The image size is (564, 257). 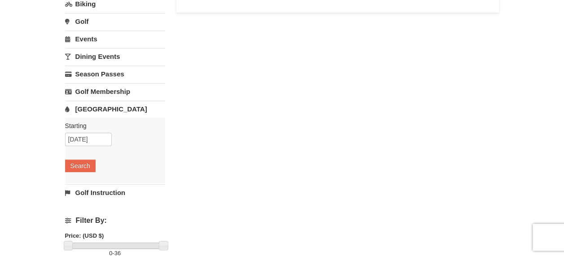 What do you see at coordinates (115, 21) in the screenshot?
I see `a: Golf` at bounding box center [115, 21].